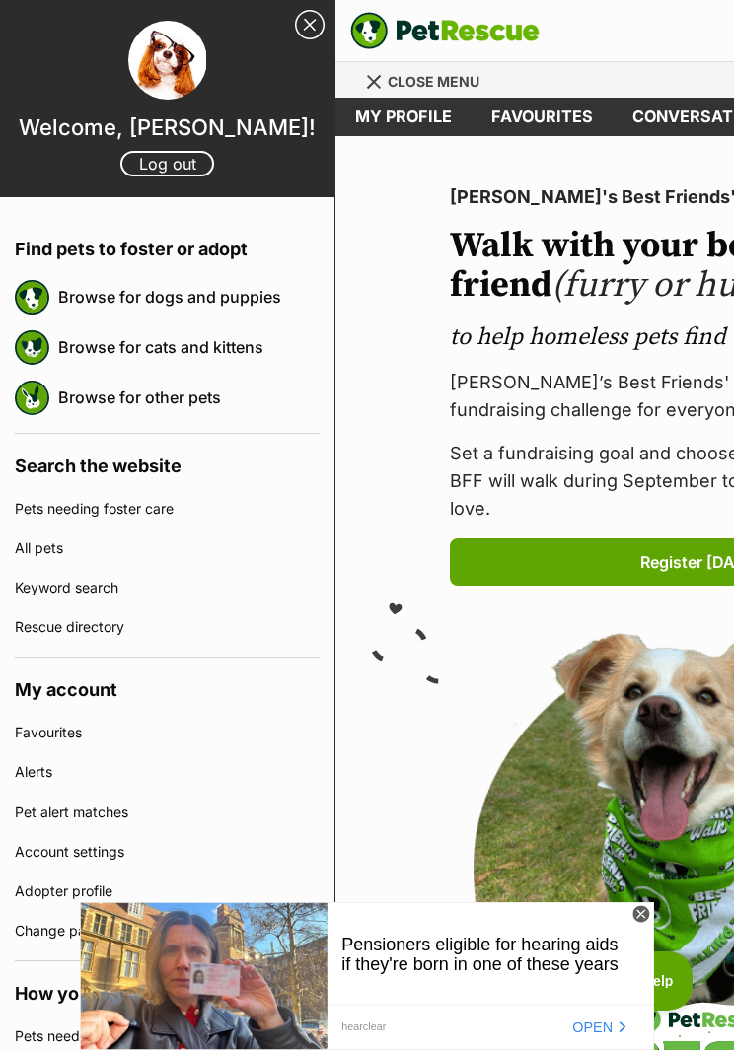 The width and height of the screenshot is (734, 1050). Describe the element at coordinates (167, 588) in the screenshot. I see `a: Keyword search` at that location.